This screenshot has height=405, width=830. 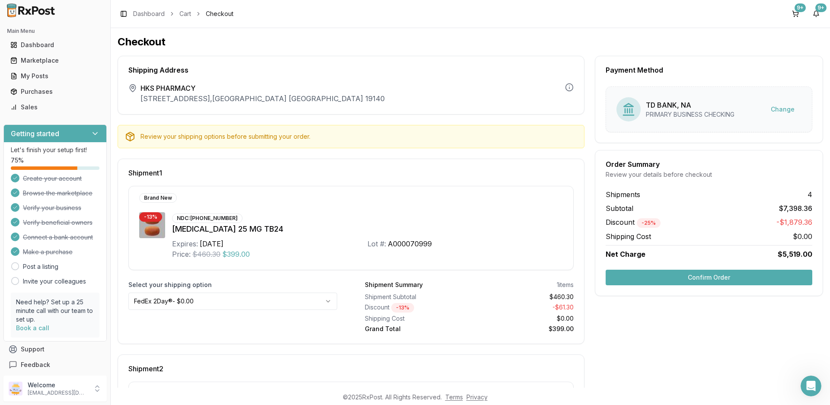 I want to click on span: Discount, so click(x=633, y=222).